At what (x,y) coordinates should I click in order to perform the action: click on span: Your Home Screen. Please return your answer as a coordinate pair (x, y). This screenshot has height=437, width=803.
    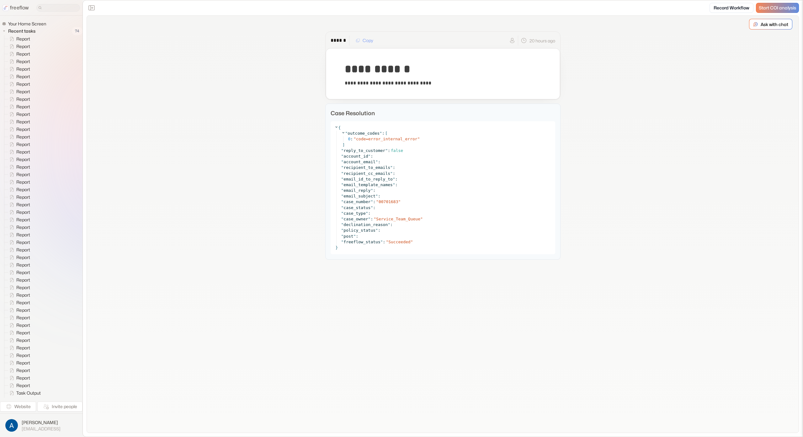
    Looking at the image, I should click on (27, 24).